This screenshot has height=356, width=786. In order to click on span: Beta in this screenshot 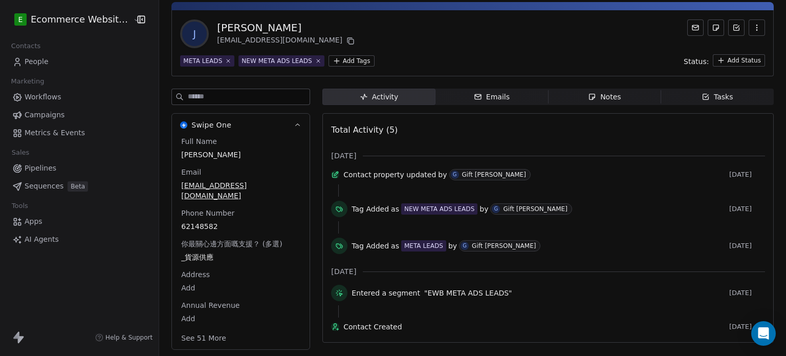, I will do `click(78, 186)`.